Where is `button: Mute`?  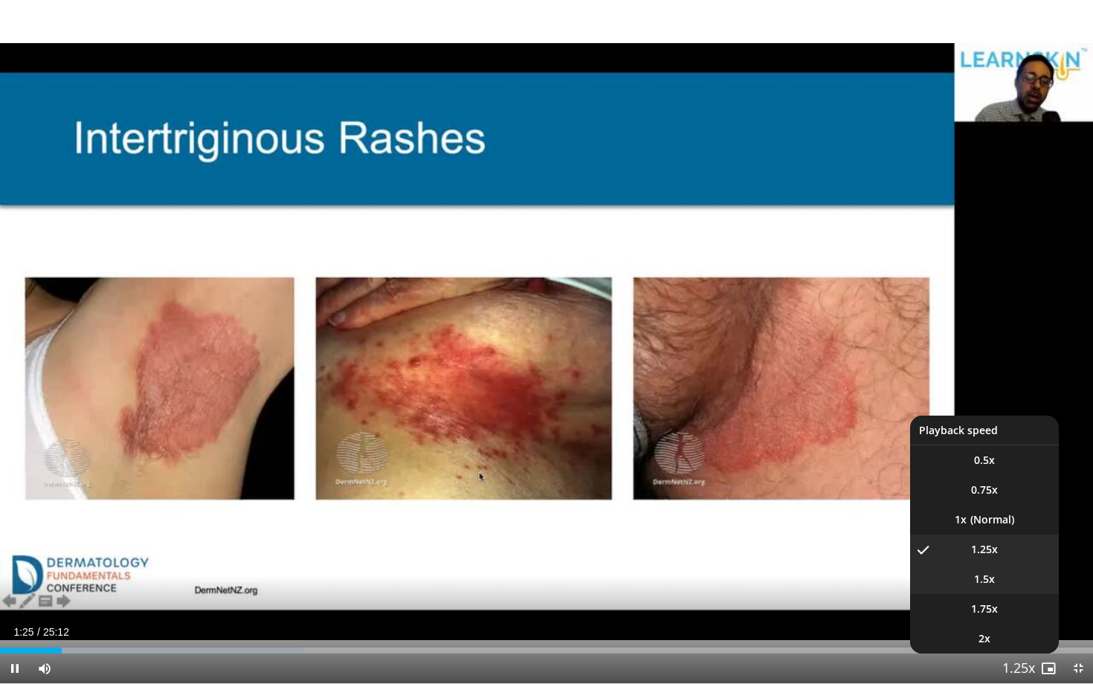
button: Mute is located at coordinates (45, 668).